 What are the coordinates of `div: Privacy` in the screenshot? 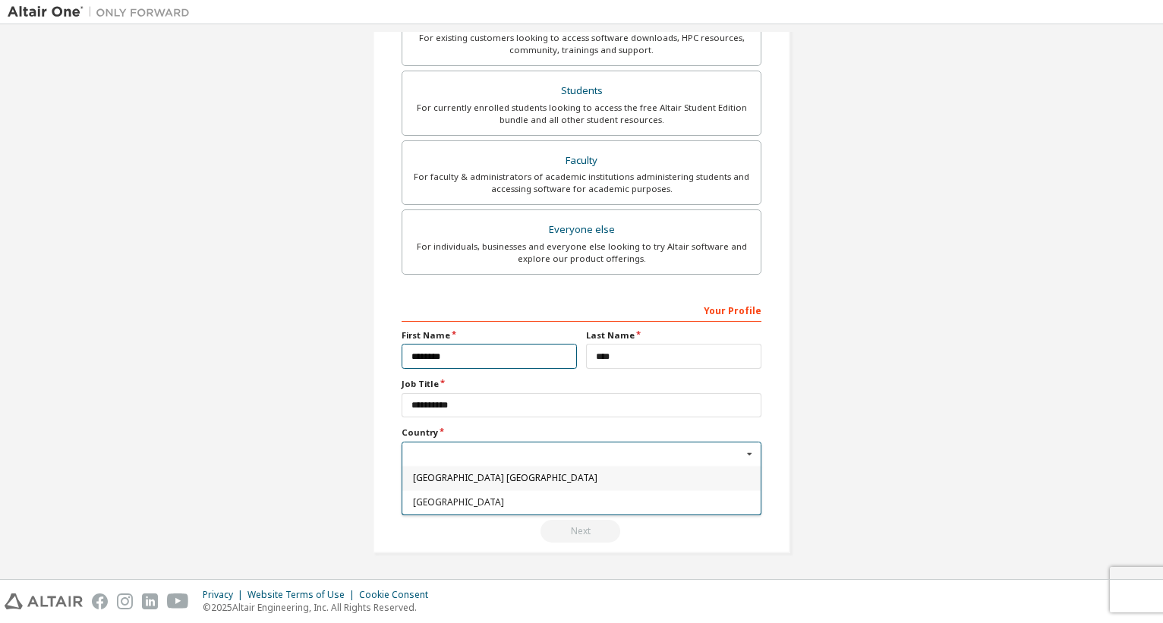 It's located at (225, 595).